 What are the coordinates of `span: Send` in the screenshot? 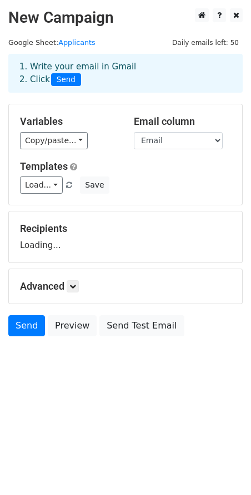 It's located at (66, 80).